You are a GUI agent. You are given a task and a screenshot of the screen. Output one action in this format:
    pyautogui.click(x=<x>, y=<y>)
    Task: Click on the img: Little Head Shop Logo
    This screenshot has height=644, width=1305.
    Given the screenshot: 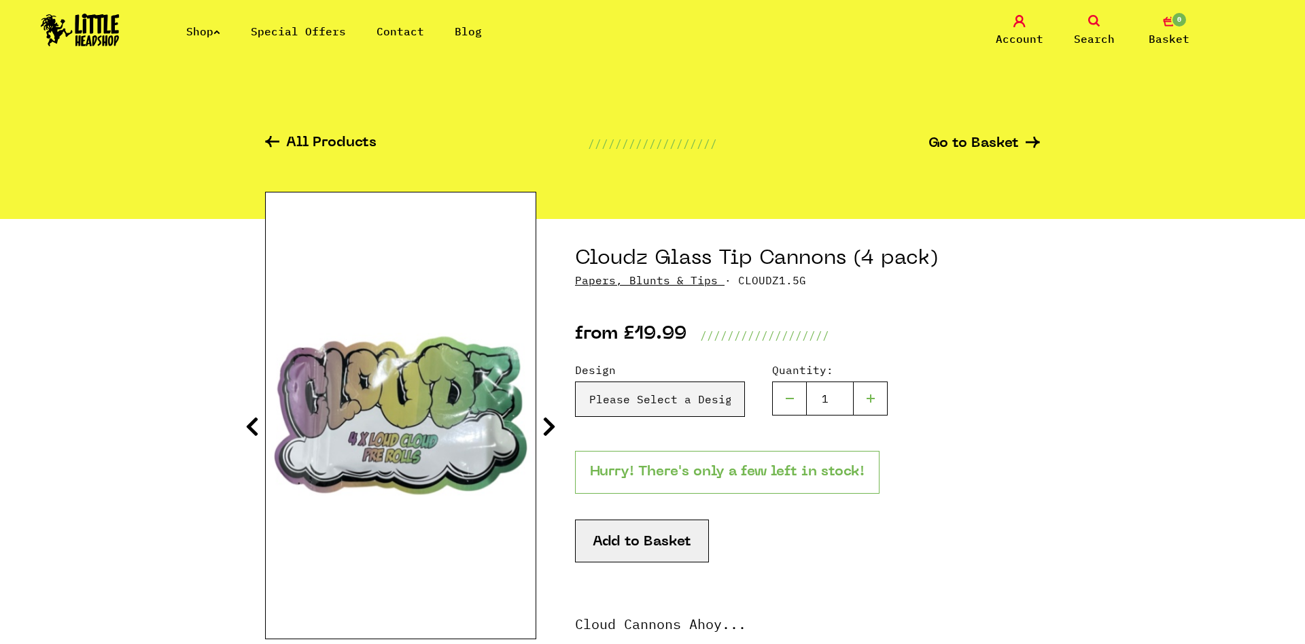 What is the action you would take?
    pyautogui.click(x=80, y=30)
    